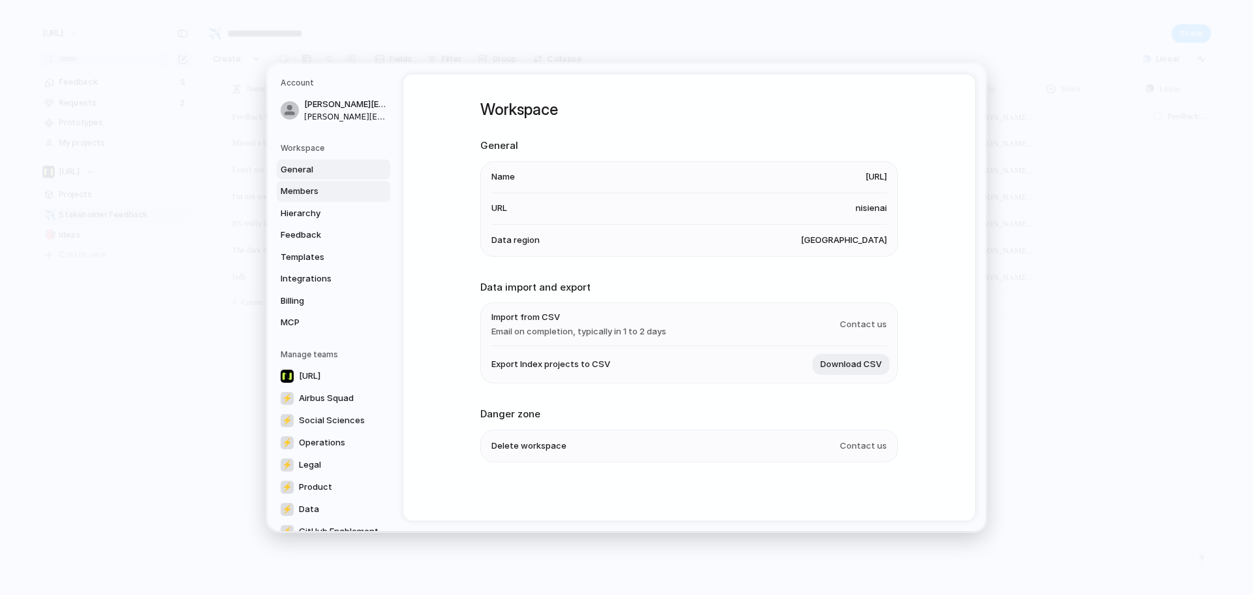 The width and height of the screenshot is (1253, 595). I want to click on span: Data, so click(309, 509).